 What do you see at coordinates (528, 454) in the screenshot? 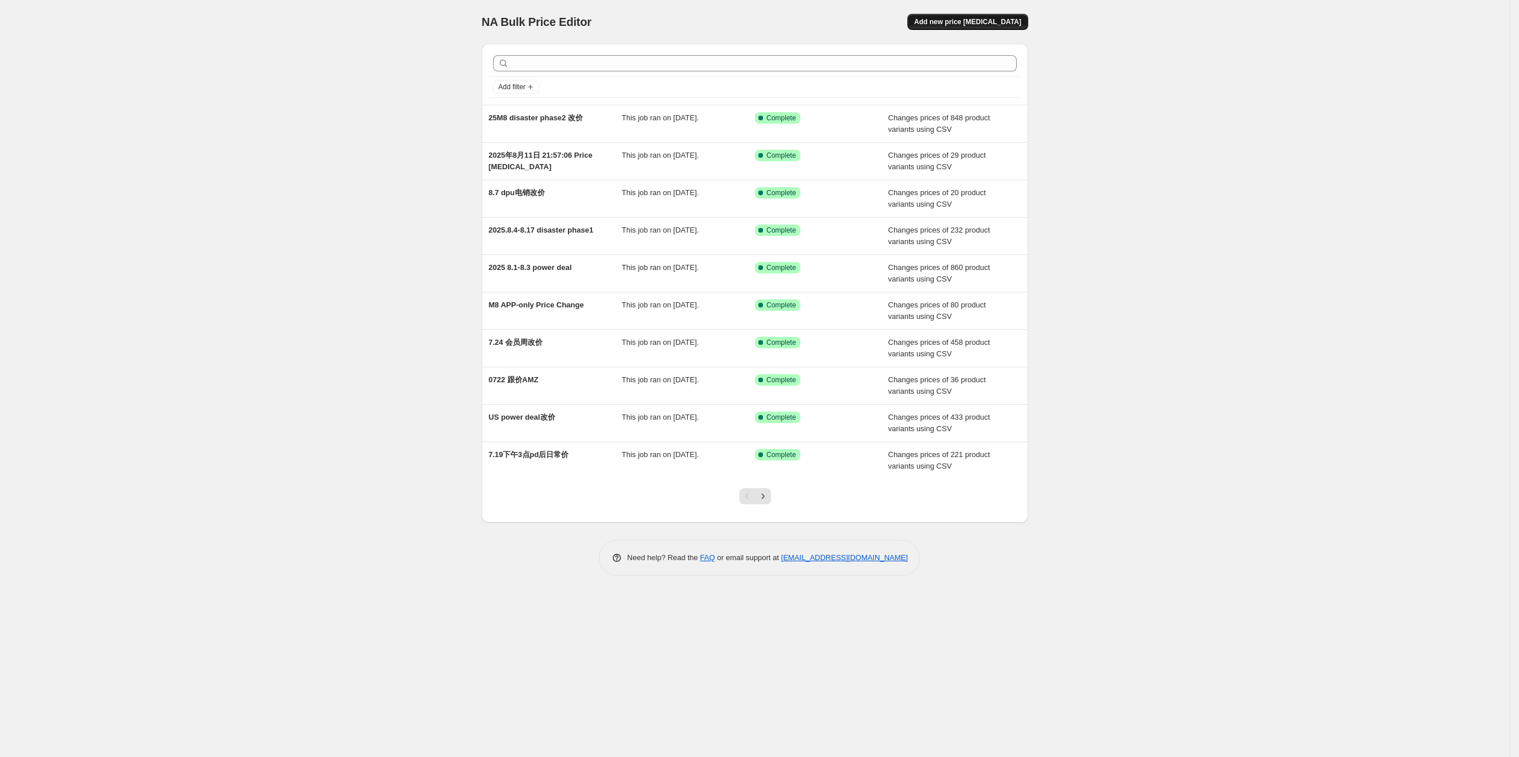
I see `span: 7.19下午3点pd后日常价` at bounding box center [528, 454].